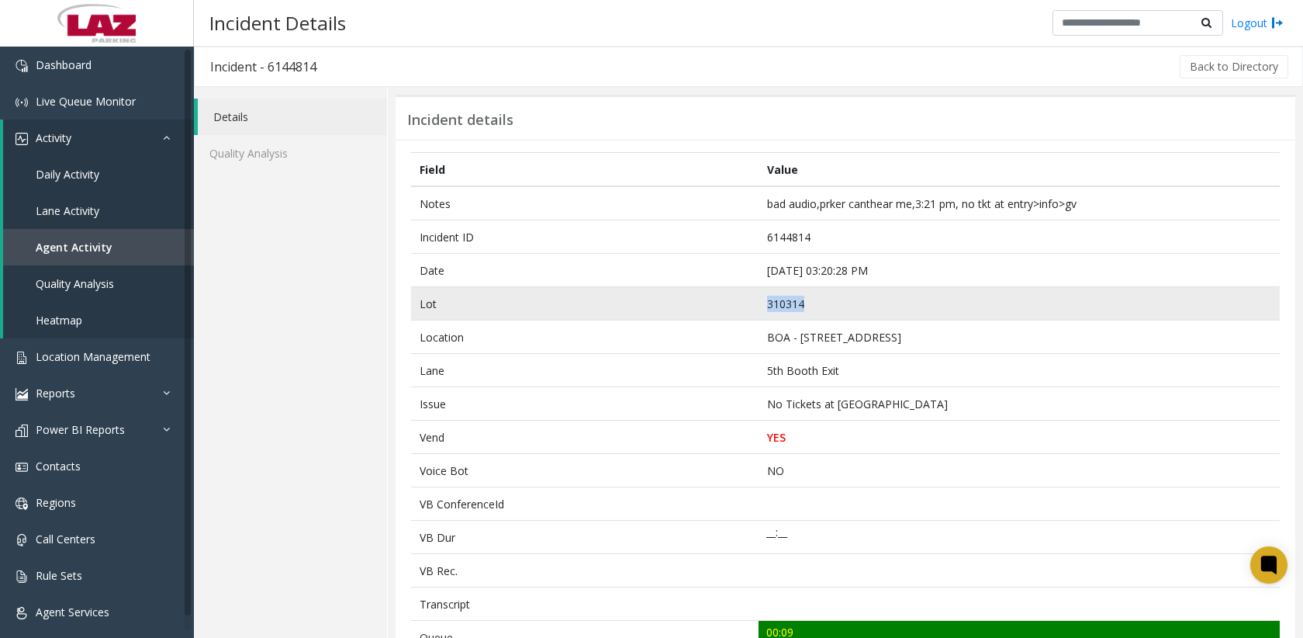  What do you see at coordinates (585, 203) in the screenshot?
I see `td: Notes` at bounding box center [585, 203].